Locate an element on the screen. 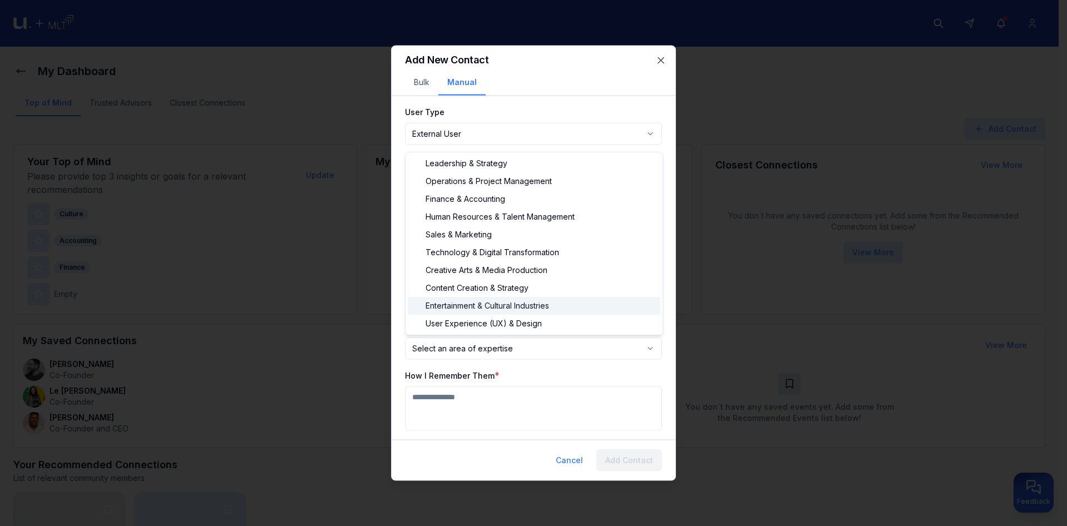 The image size is (1067, 526). span: Creative Arts & Media Production is located at coordinates (486, 270).